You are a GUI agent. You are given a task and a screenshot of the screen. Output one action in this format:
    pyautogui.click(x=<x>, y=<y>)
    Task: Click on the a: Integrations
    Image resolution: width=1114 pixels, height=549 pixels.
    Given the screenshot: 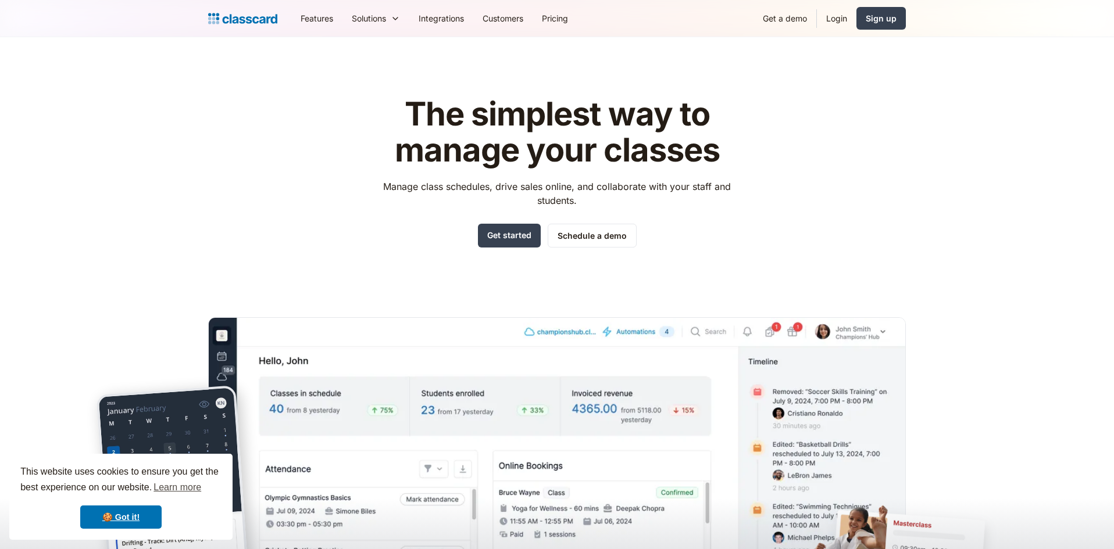 What is the action you would take?
    pyautogui.click(x=441, y=18)
    